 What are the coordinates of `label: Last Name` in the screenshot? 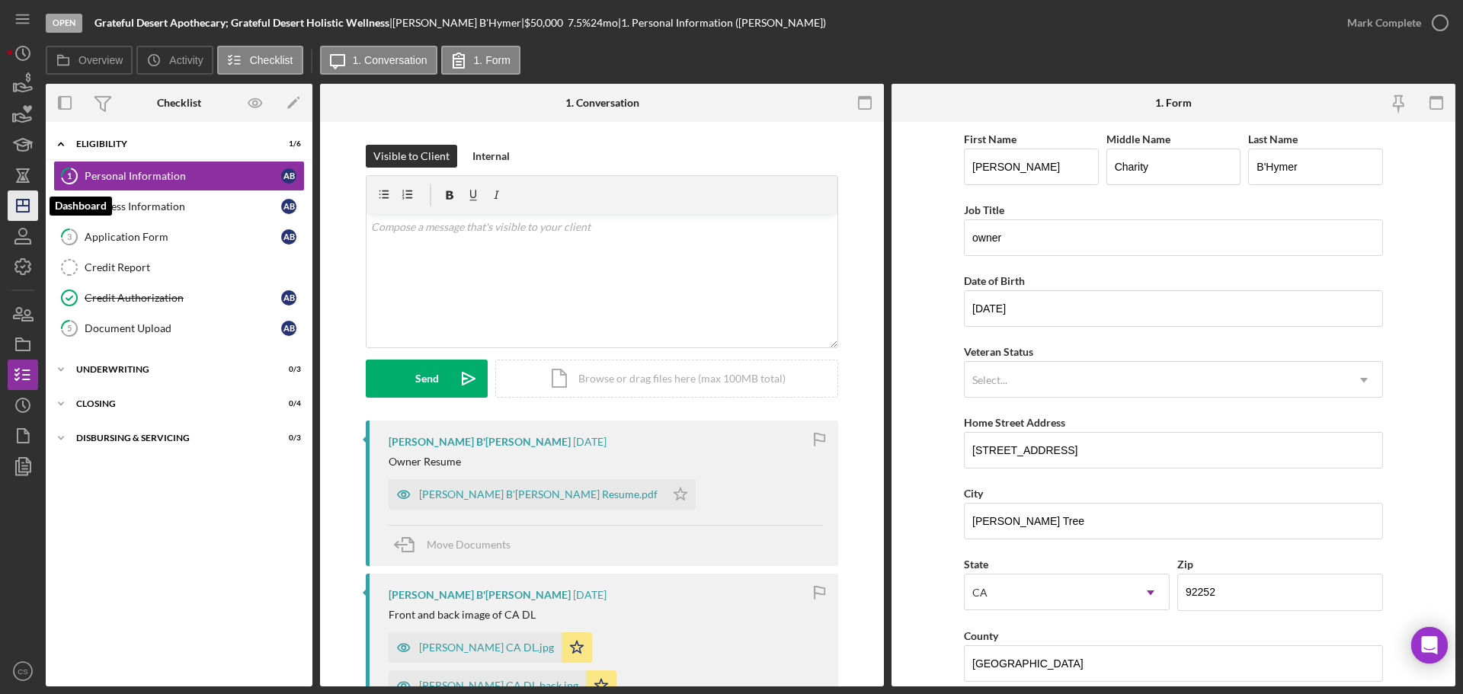 It's located at (1273, 139).